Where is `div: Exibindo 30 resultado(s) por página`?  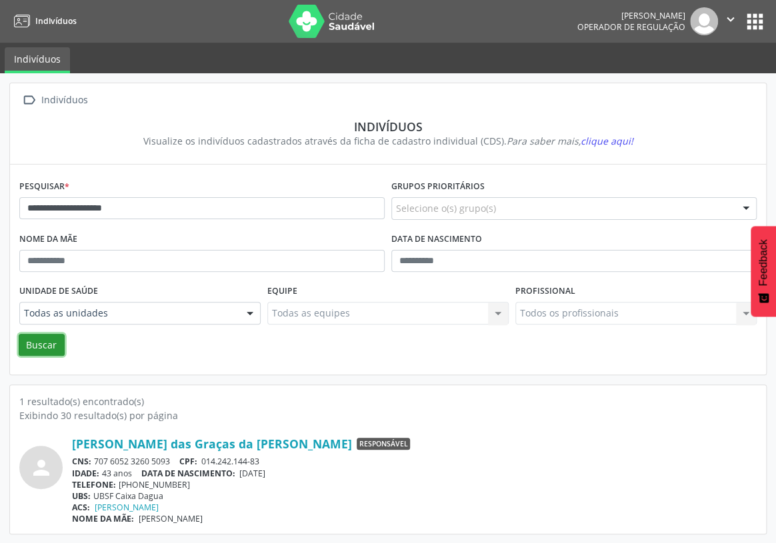
div: Exibindo 30 resultado(s) por página is located at coordinates (388, 415).